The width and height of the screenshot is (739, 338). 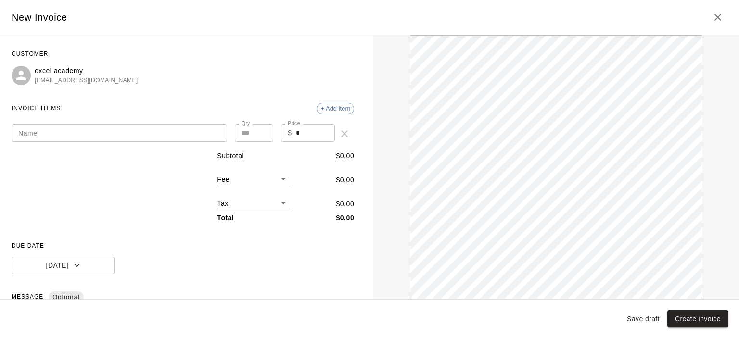 What do you see at coordinates (225, 218) in the screenshot?
I see `b: Total` at bounding box center [225, 218].